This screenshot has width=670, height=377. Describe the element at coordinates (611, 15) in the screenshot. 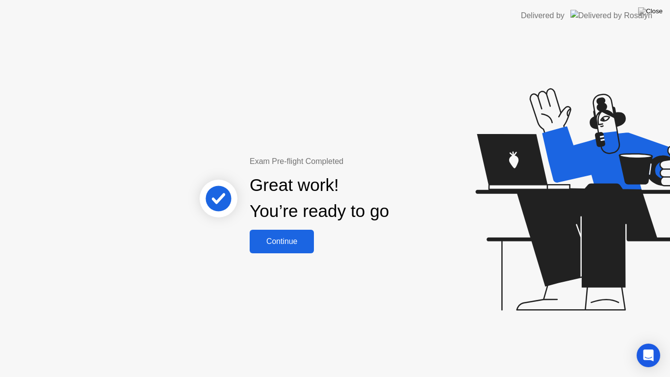

I see `img: Delivered by Rosalyn` at that location.